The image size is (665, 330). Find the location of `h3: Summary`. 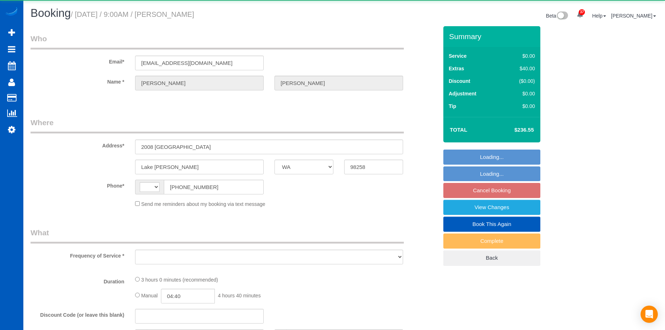

h3: Summary is located at coordinates (493, 36).